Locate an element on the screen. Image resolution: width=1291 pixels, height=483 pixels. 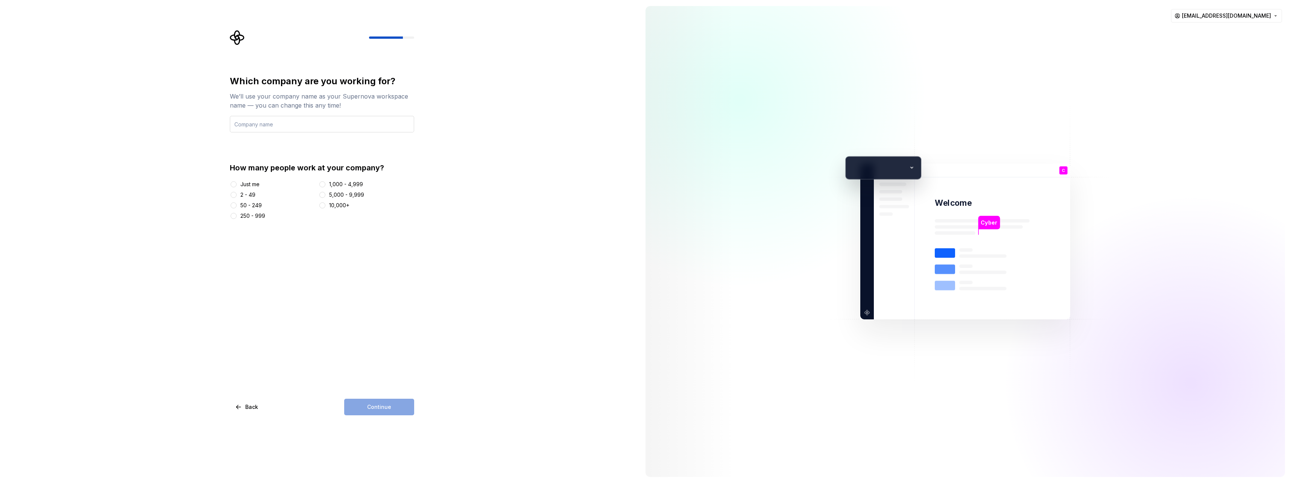
div: We’ll use your company name as your Supernova workspace name — you can change this any time! is located at coordinates (322, 101).